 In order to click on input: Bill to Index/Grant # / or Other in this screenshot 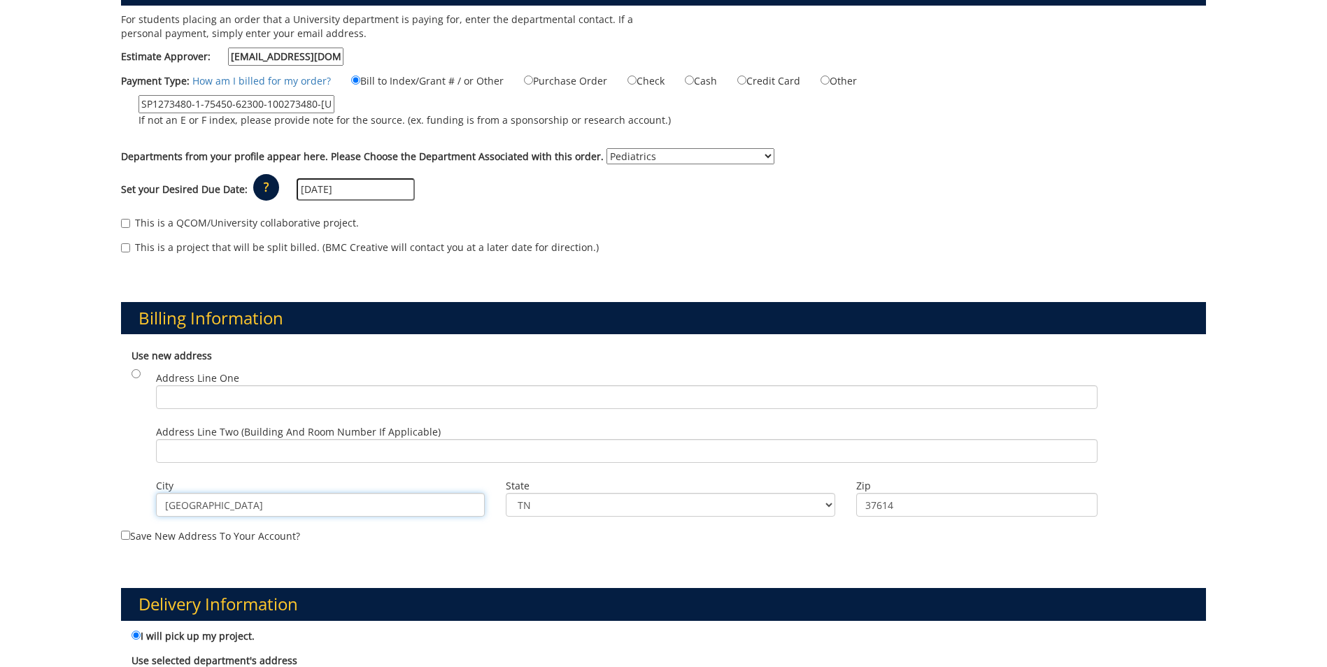, I will do `click(355, 80)`.